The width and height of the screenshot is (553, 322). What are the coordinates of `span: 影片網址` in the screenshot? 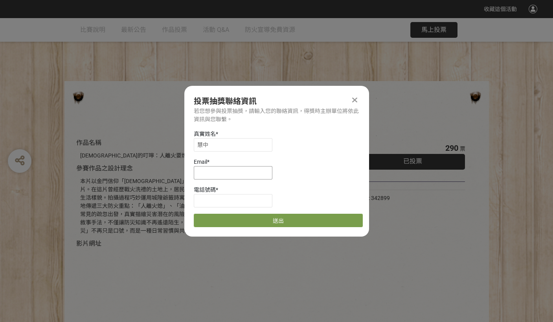 It's located at (89, 243).